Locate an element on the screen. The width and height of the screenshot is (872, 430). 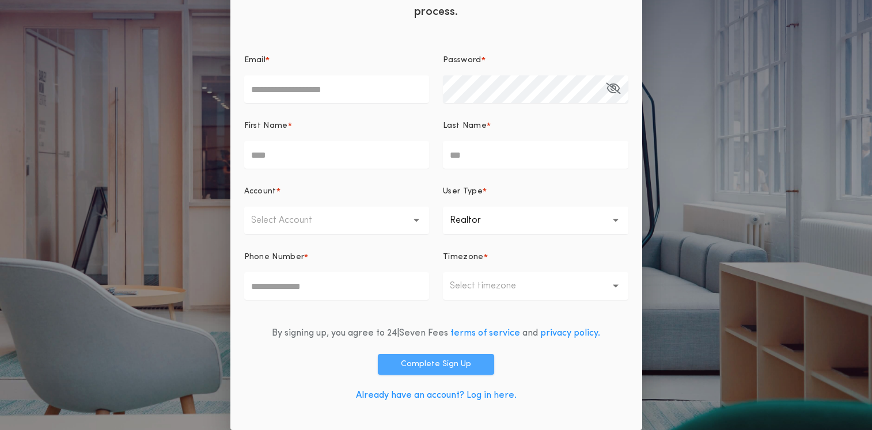
p: Select timezone is located at coordinates (492, 286).